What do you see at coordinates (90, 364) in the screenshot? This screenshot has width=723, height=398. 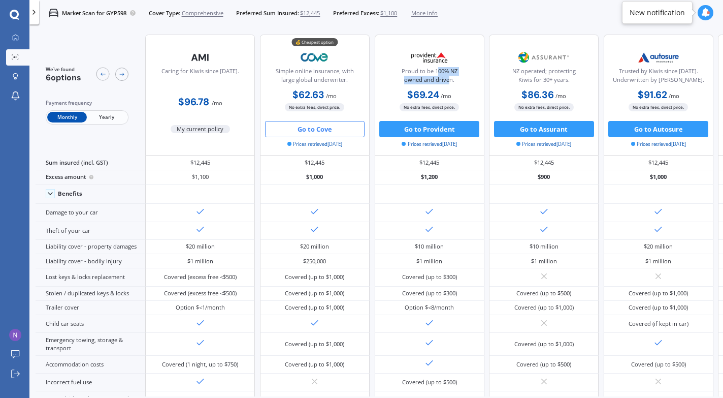 I see `div: Accommodation costs` at bounding box center [90, 364].